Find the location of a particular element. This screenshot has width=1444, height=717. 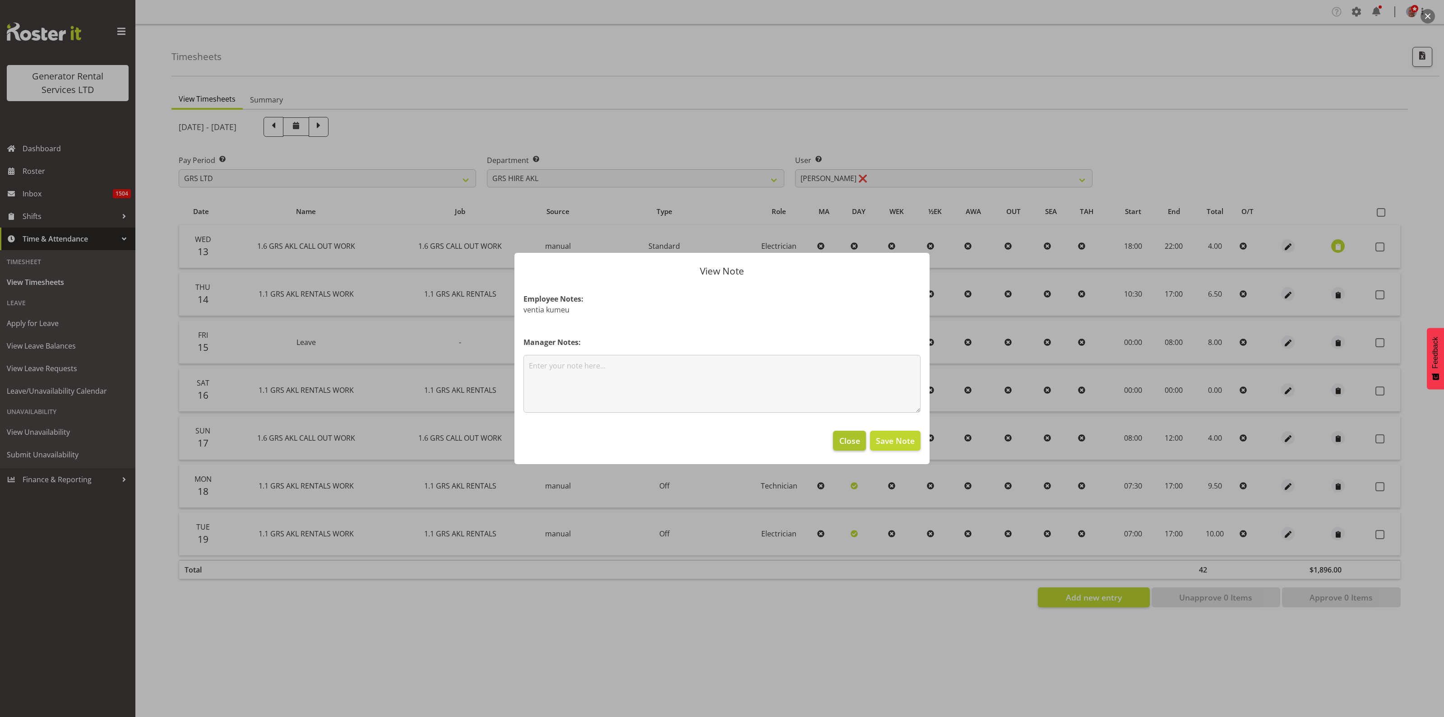

h4: Employee Notes: is located at coordinates (722, 299).